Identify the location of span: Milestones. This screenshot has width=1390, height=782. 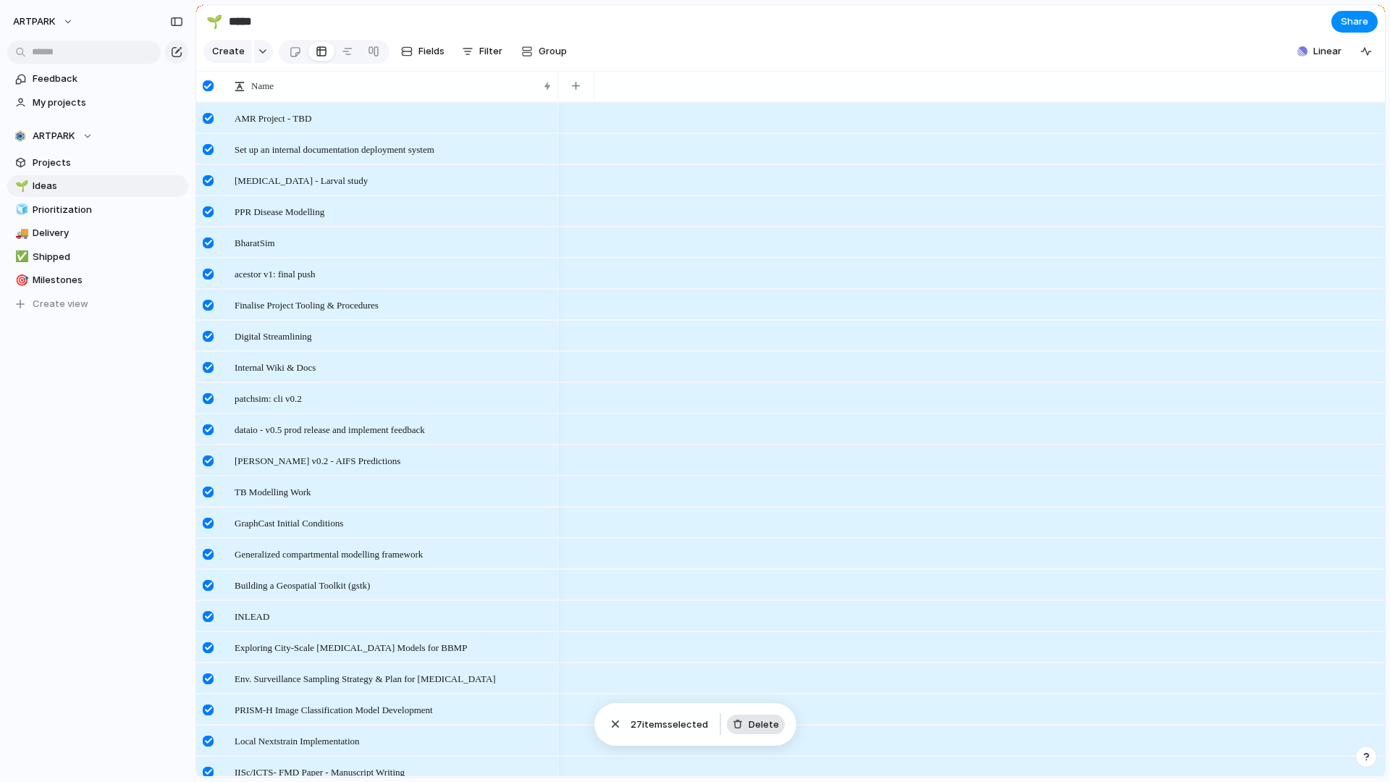
(108, 280).